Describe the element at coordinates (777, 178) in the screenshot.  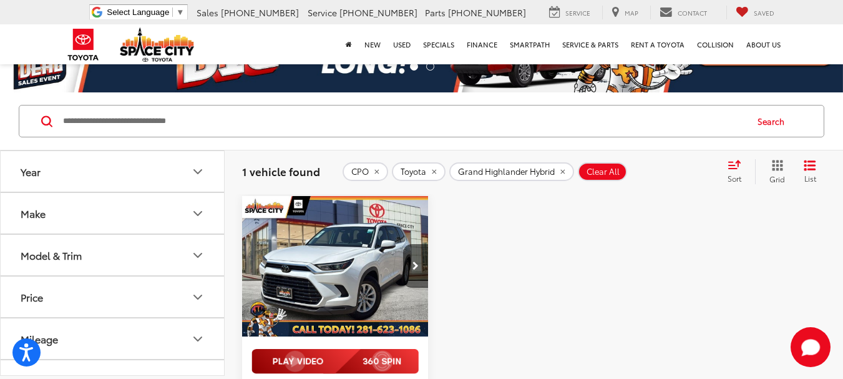
I see `span: Grid` at that location.